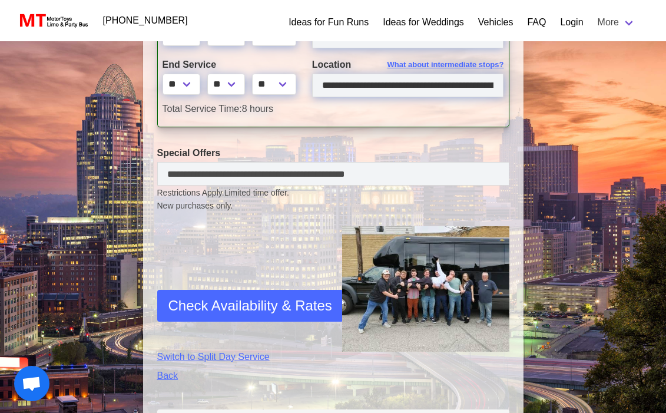  I want to click on a: Login, so click(571, 22).